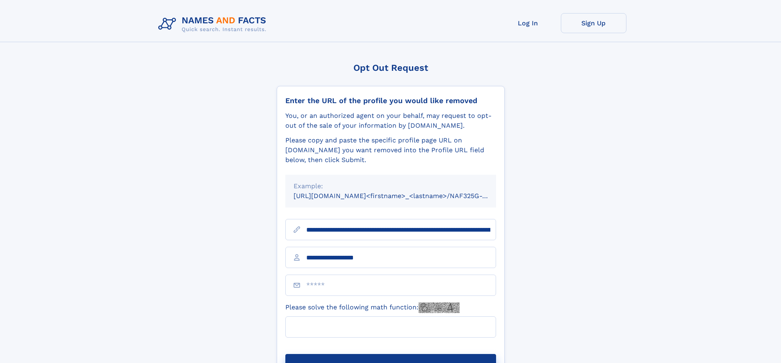 The height and width of the screenshot is (363, 781). I want to click on a: Log In, so click(528, 23).